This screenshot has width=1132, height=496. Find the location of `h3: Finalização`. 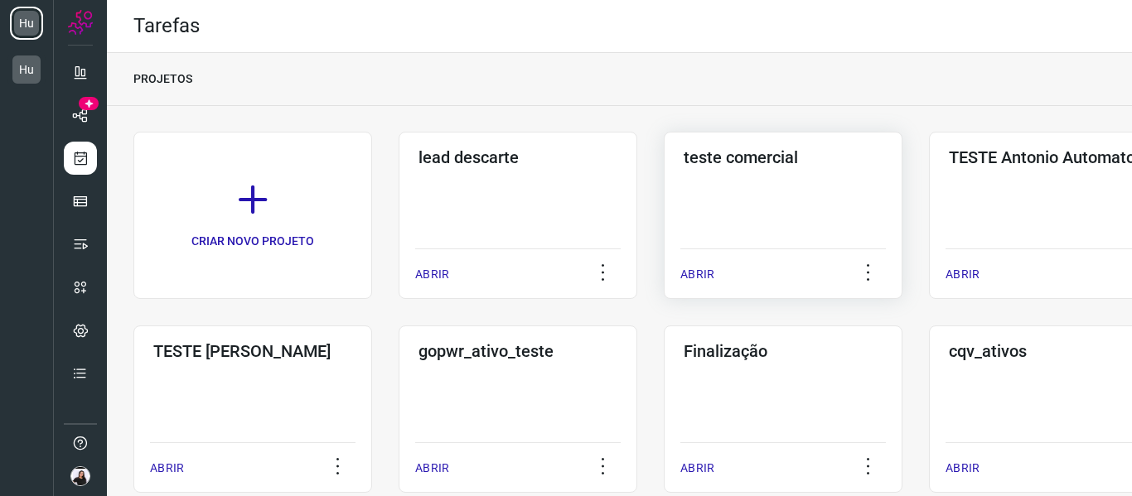

h3: Finalização is located at coordinates (783, 351).